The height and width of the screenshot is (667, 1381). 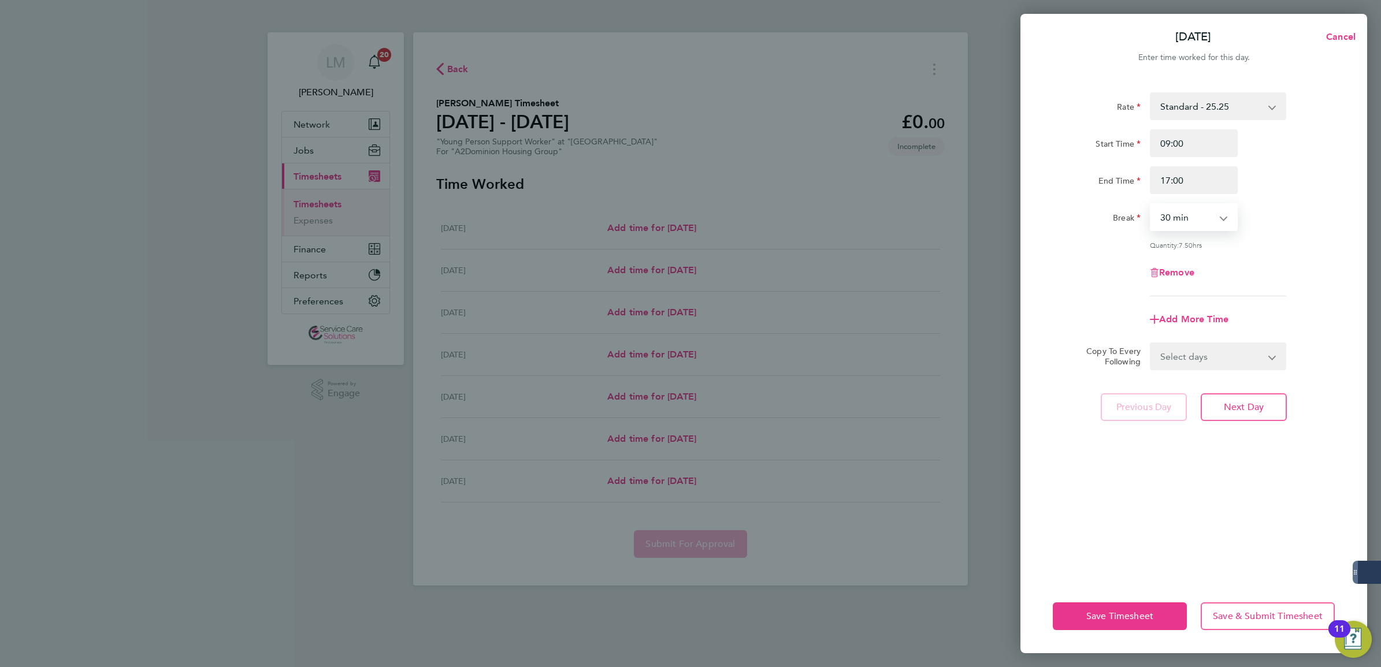 What do you see at coordinates (1119, 183) in the screenshot?
I see `label: End Time` at bounding box center [1119, 183].